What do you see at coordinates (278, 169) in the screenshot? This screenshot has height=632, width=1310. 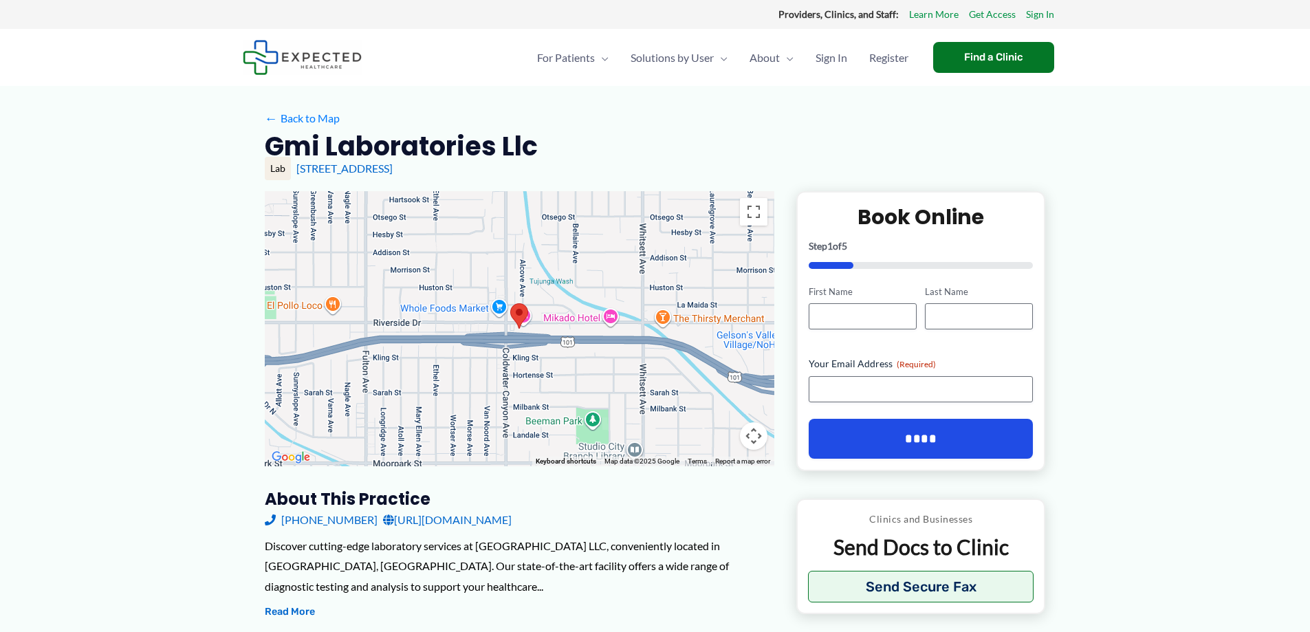 I see `div: Lab` at bounding box center [278, 169].